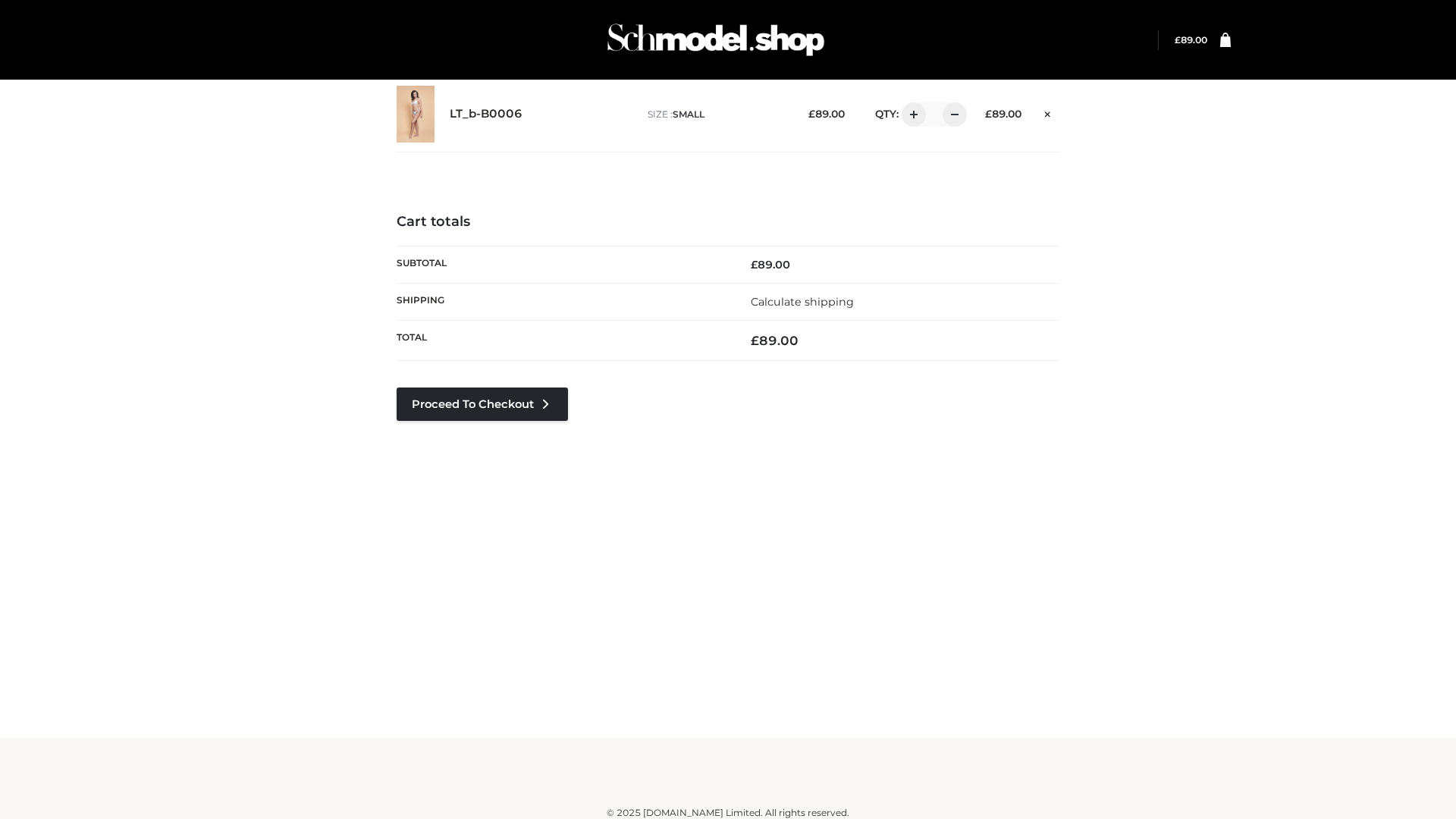  I want to click on a: Schmodel Admin 964, so click(715, 40).